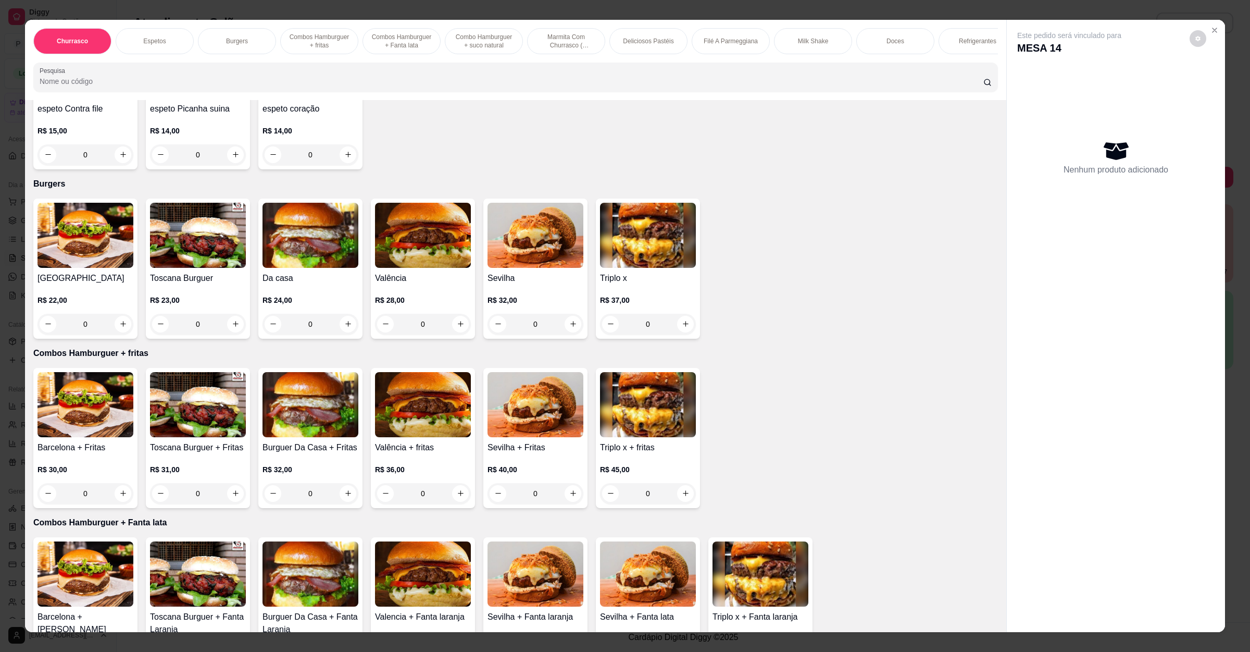 This screenshot has height=652, width=1250. Describe the element at coordinates (72, 41) in the screenshot. I see `p: Churrasco` at that location.